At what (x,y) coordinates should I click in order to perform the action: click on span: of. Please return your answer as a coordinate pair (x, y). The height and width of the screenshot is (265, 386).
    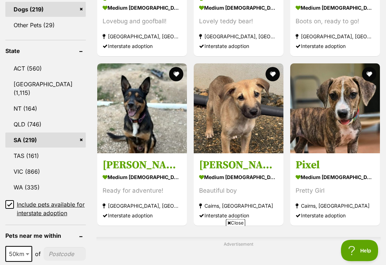
    Looking at the image, I should click on (38, 254).